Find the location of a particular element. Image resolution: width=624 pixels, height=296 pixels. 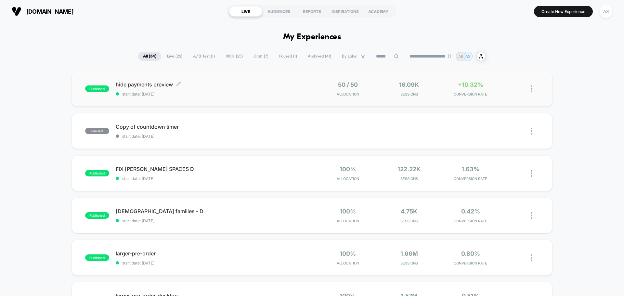

span: Archived ( 41 ) is located at coordinates (320, 56).